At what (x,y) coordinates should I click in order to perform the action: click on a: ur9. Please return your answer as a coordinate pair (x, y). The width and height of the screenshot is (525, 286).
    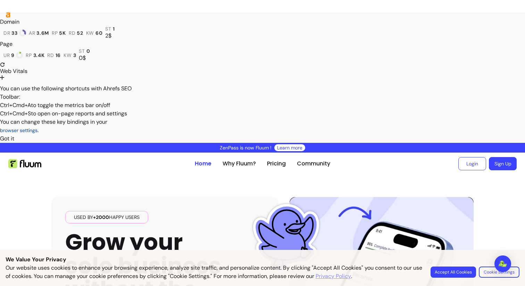
    Looking at the image, I should click on (13, 55).